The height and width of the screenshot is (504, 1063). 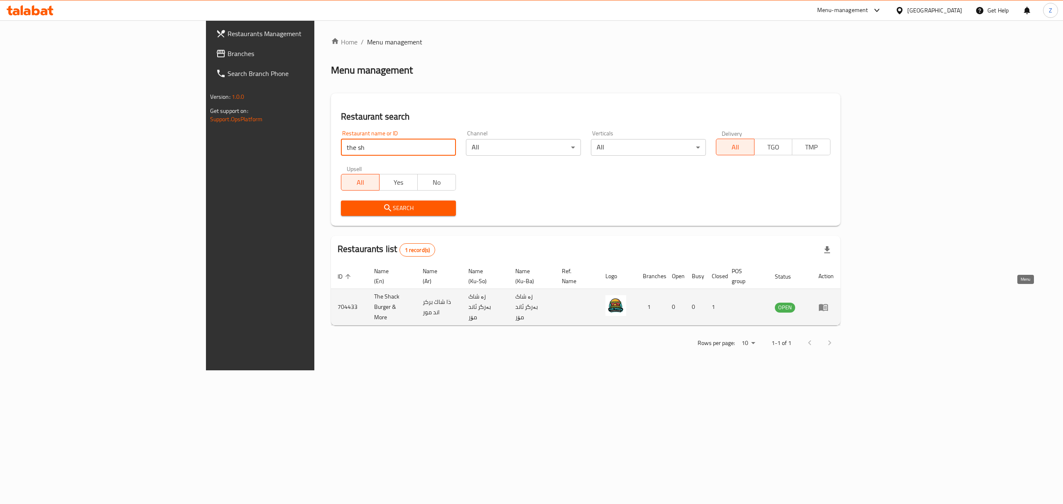 I want to click on span: TGO, so click(x=773, y=147).